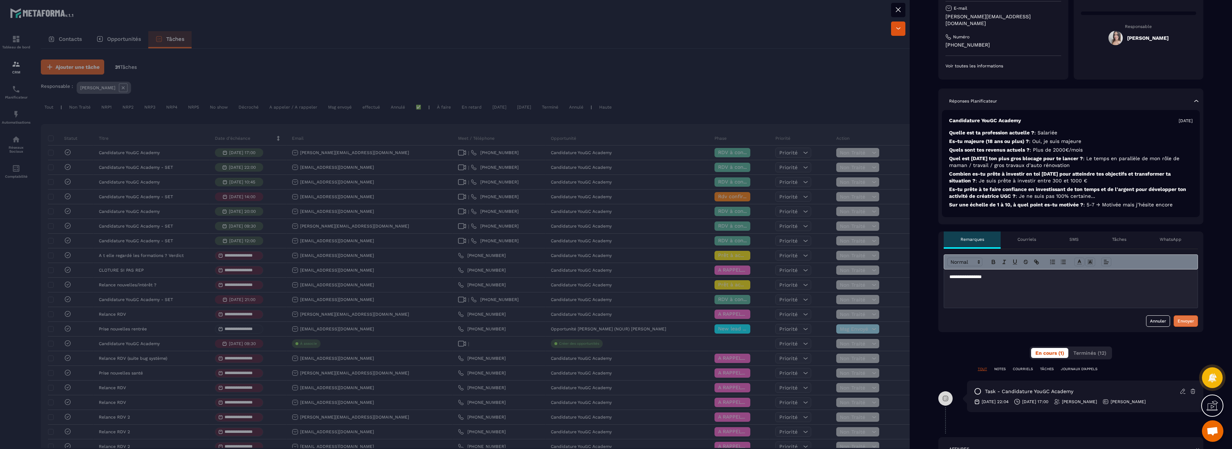  I want to click on span: : Plus de 2000€/mois, so click(1056, 150).